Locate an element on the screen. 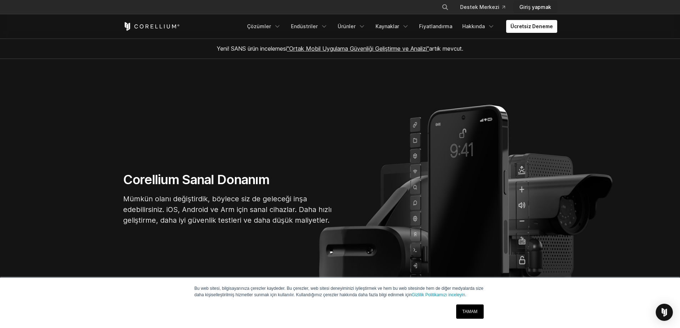 Image resolution: width=680 pixels, height=328 pixels. a: "Ortak Mobil Uygulama Güvenliği Geliştirme ve Analizi" is located at coordinates (358, 49).